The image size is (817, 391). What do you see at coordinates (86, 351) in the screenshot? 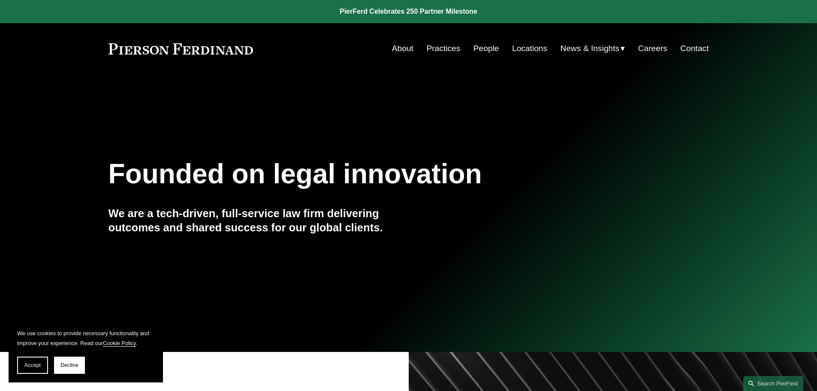
I see `section: Cookie banner` at bounding box center [86, 351].